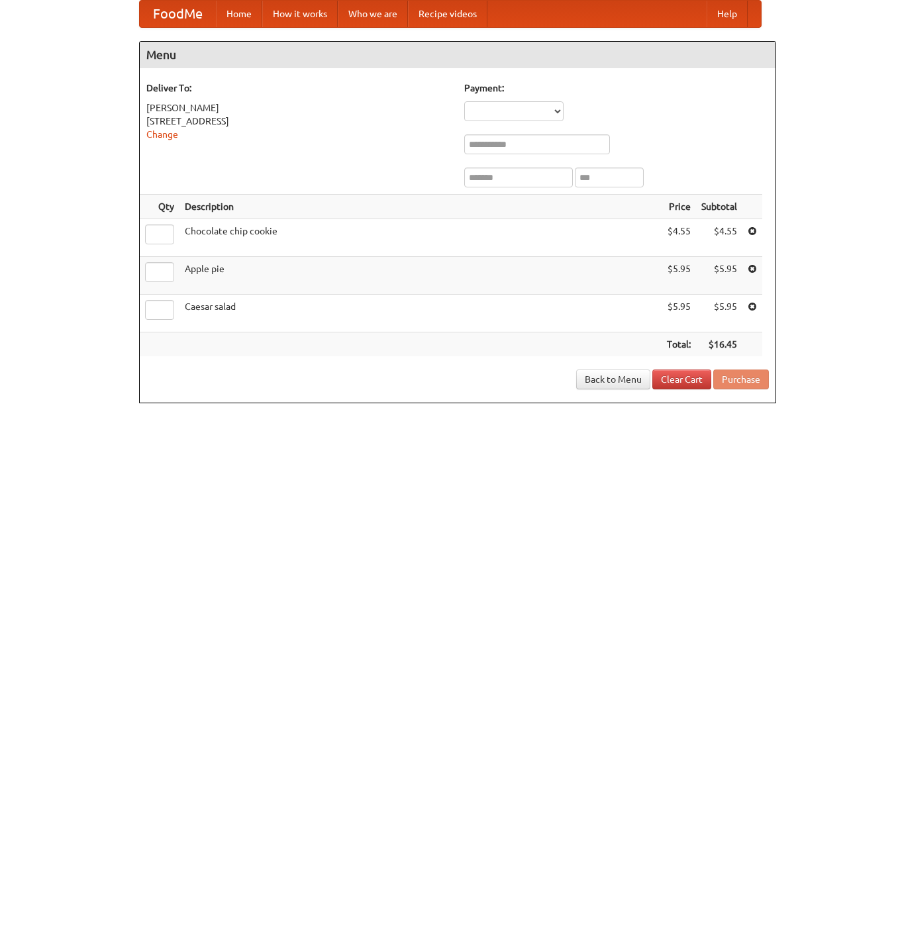 This screenshot has width=900, height=937. I want to click on a: Home, so click(239, 14).